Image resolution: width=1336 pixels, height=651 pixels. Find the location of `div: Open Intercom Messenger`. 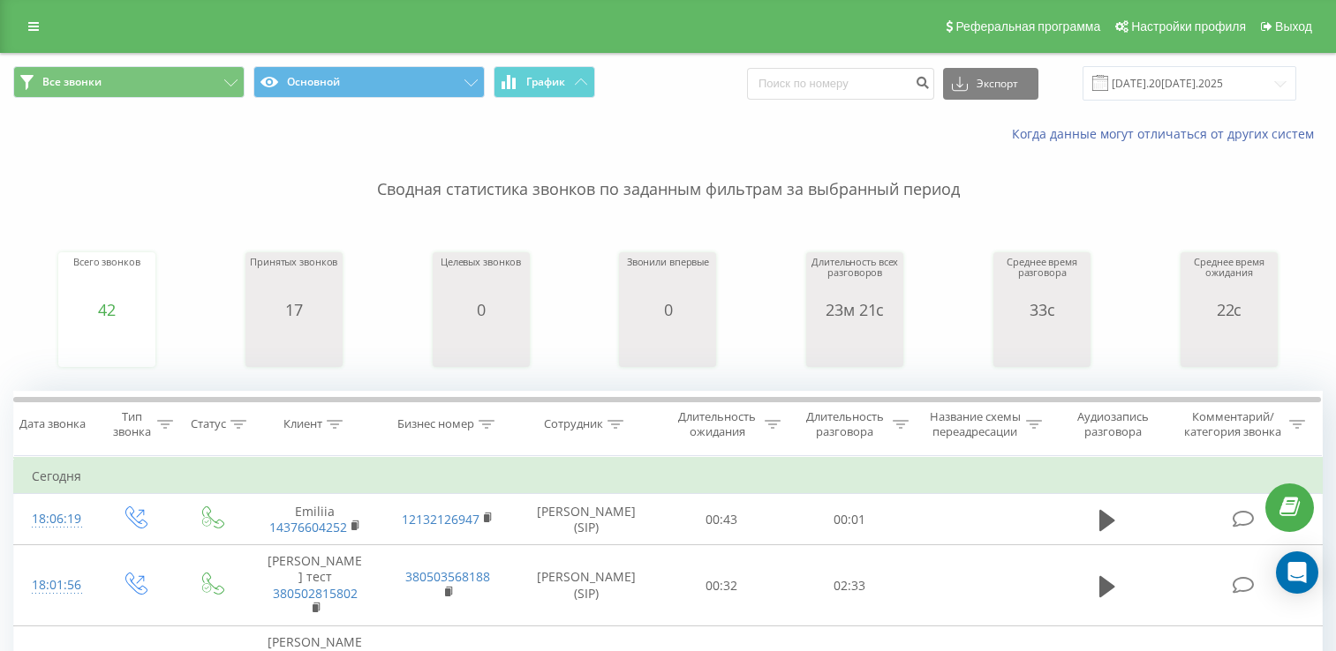

div: Open Intercom Messenger is located at coordinates (1297, 573).